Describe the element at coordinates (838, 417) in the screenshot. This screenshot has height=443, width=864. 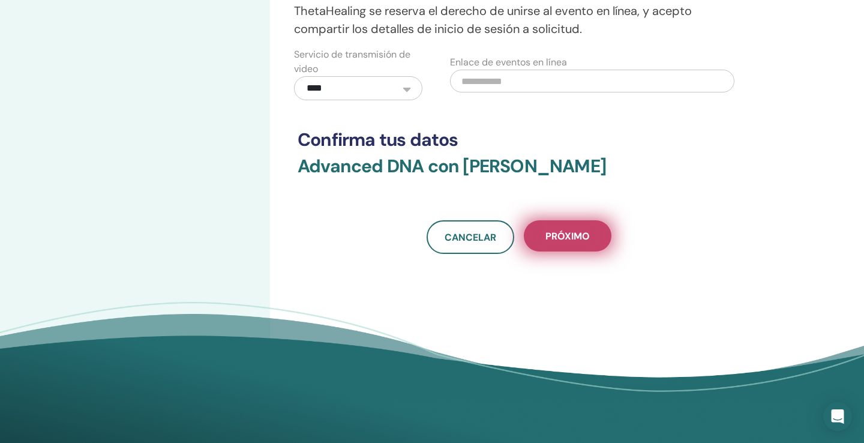
I see `div: Open Intercom Messenger` at that location.